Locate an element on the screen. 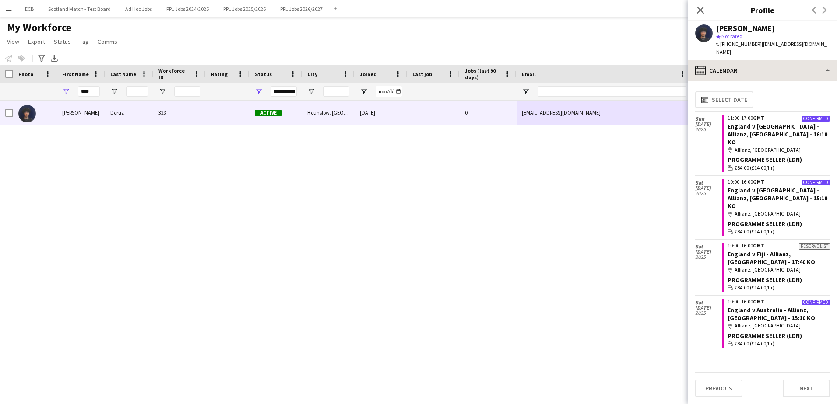  button: Next is located at coordinates (806, 389).